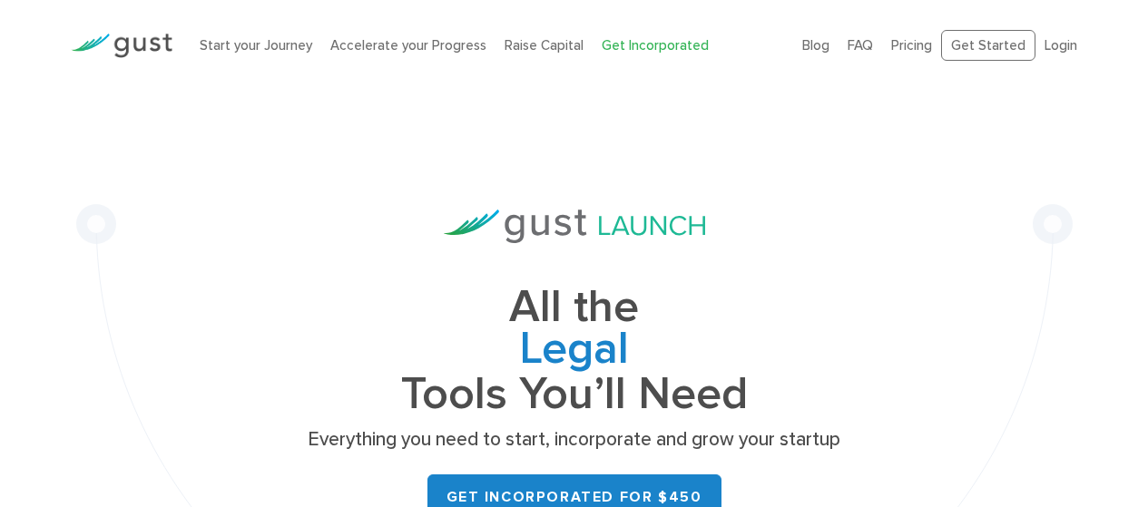 This screenshot has width=1148, height=507. What do you see at coordinates (575, 440) in the screenshot?
I see `p: Everything you need to start, incorporate and grow your startup` at bounding box center [575, 440].